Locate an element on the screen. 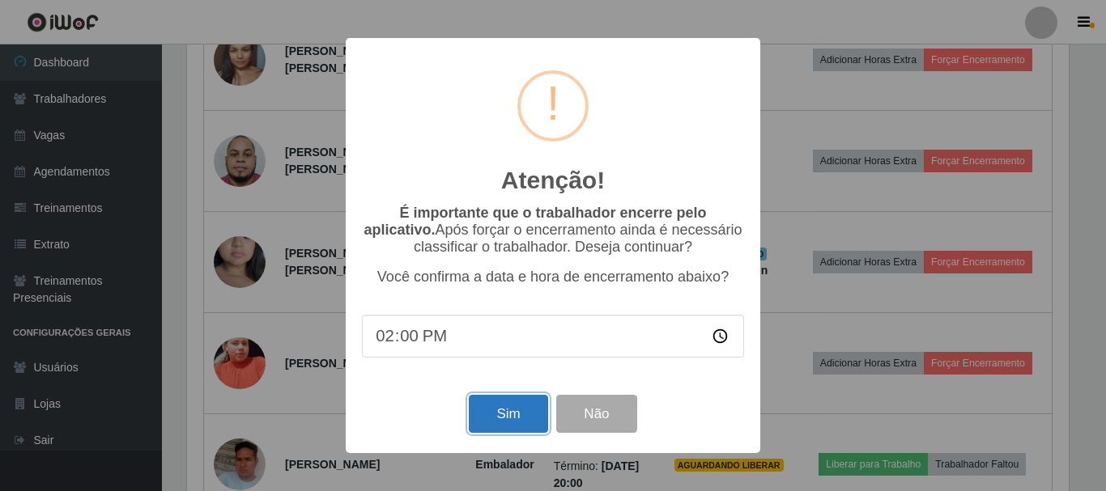 The height and width of the screenshot is (491, 1106). p: Após forçar o encerramento ainda é necessário classificar o trabalhador. Deseja continuar? is located at coordinates (553, 230).